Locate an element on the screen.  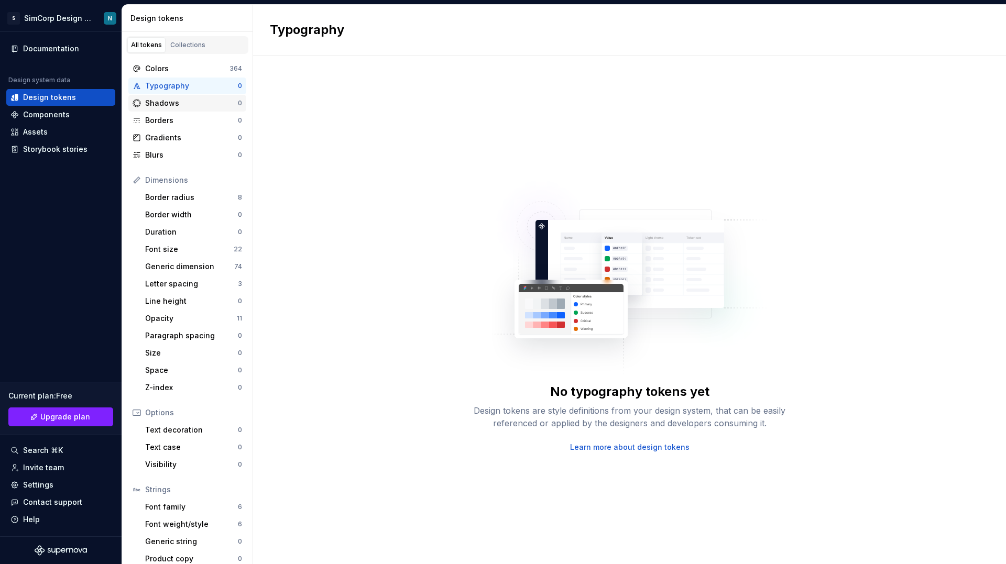
span: Upgrade plan is located at coordinates (65, 417).